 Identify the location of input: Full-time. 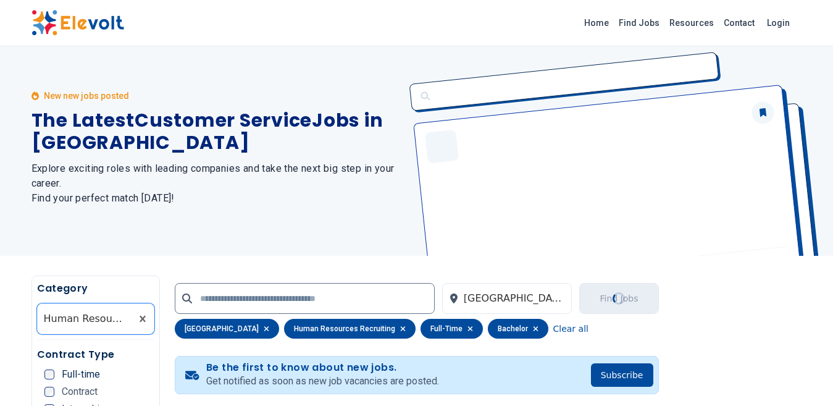
(49, 374).